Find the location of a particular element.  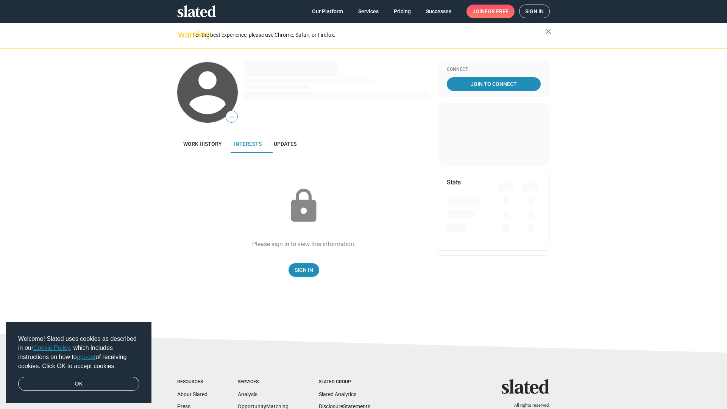

mat-icon: warning is located at coordinates (183, 34).